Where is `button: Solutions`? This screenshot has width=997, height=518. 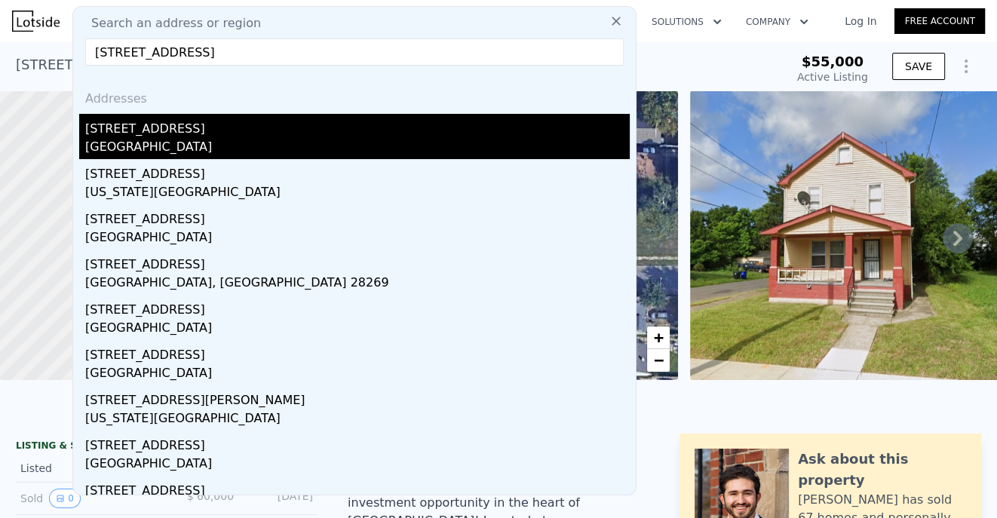
button: Solutions is located at coordinates (686, 22).